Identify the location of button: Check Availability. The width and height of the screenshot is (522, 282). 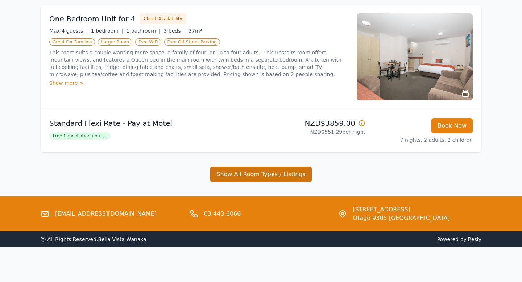
(163, 19).